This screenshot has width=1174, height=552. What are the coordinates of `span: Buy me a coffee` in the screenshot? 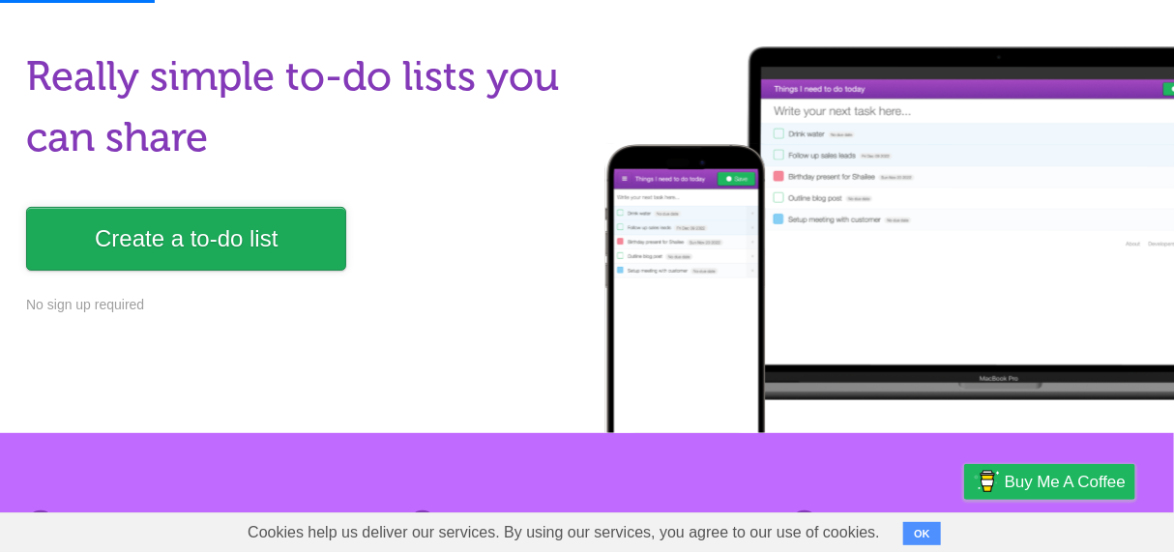 It's located at (1065, 482).